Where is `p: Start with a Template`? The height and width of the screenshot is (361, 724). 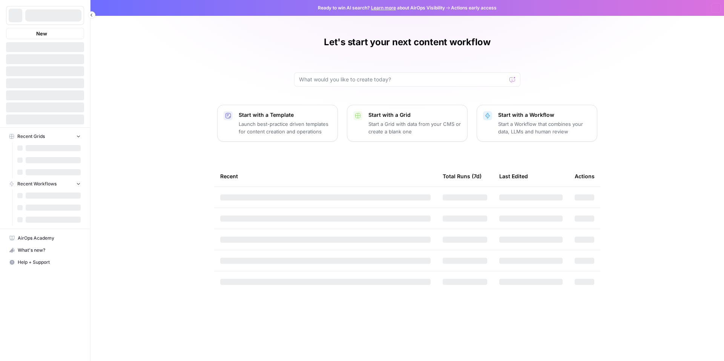 p: Start with a Template is located at coordinates (285, 115).